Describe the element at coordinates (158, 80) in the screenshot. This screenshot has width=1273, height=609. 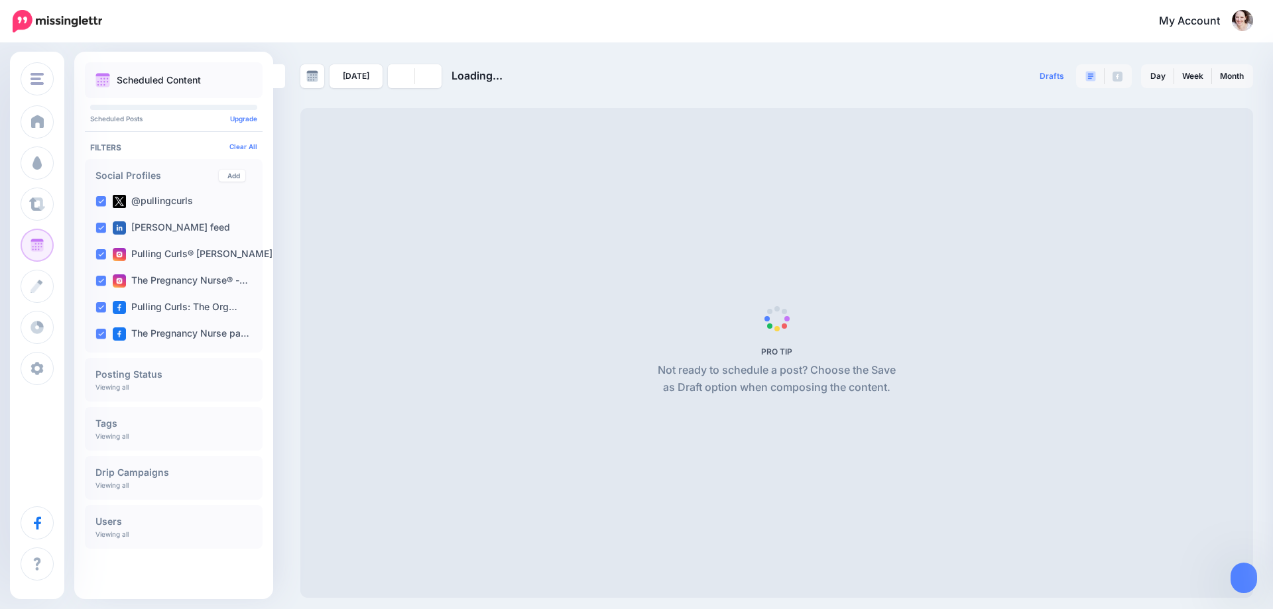
I see `p: Scheduled Content` at that location.